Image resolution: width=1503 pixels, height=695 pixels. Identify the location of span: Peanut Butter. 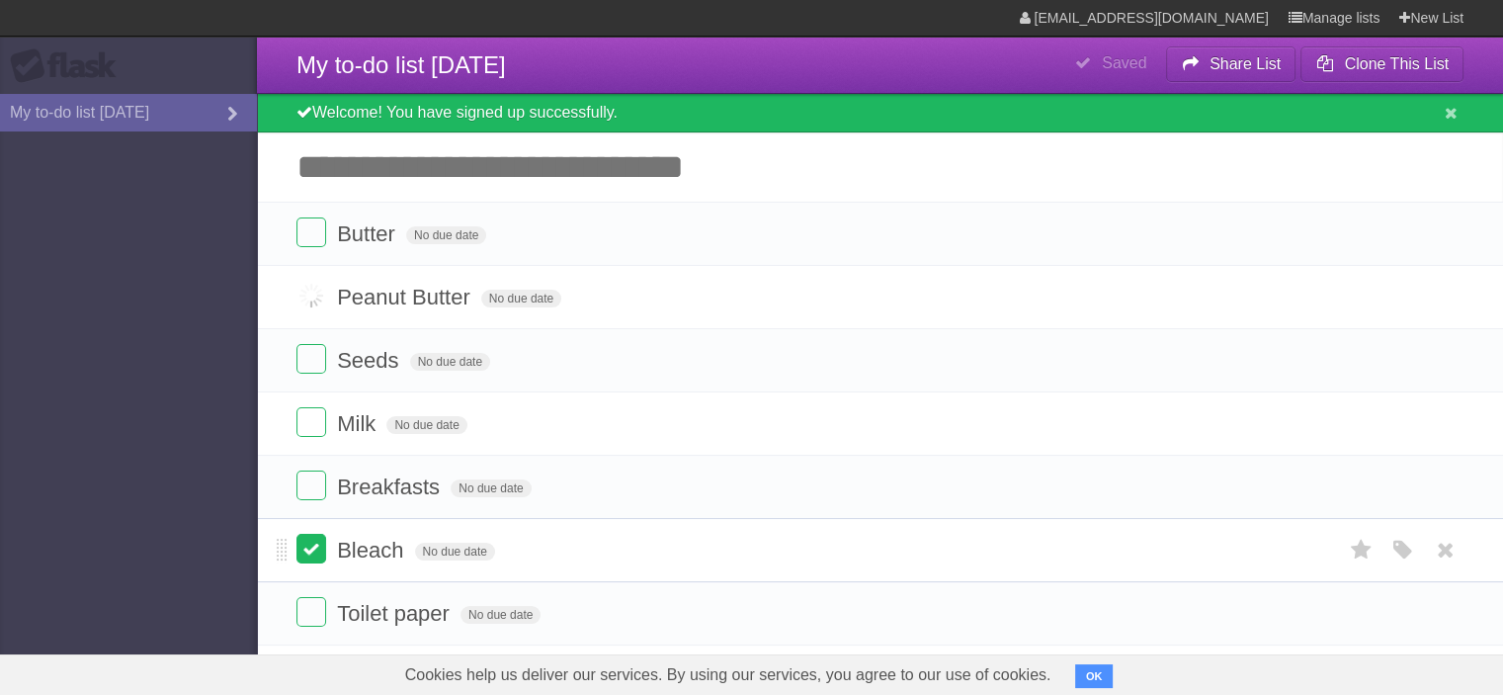
(406, 296).